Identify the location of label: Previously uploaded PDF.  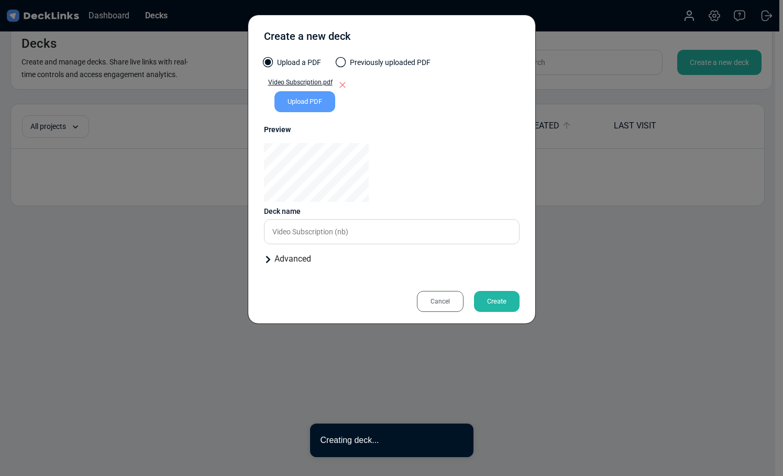
(384, 65).